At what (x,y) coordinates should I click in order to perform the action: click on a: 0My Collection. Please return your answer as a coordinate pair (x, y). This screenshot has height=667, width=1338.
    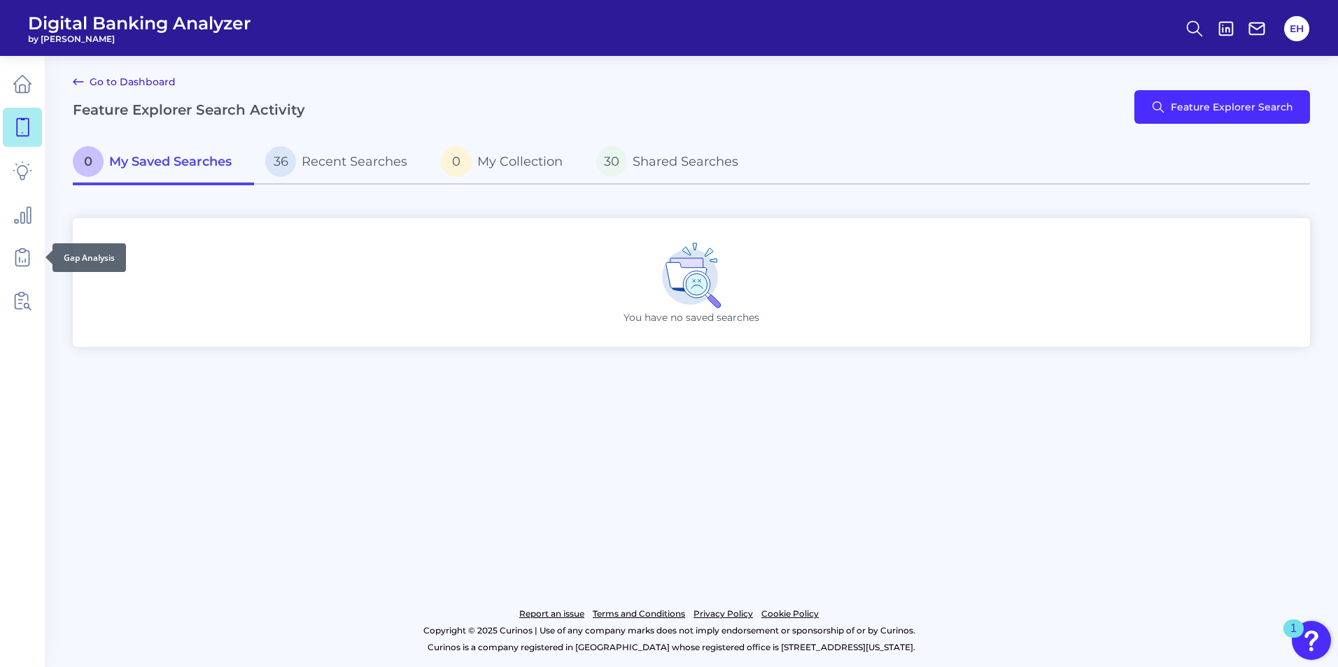
    Looking at the image, I should click on (507, 163).